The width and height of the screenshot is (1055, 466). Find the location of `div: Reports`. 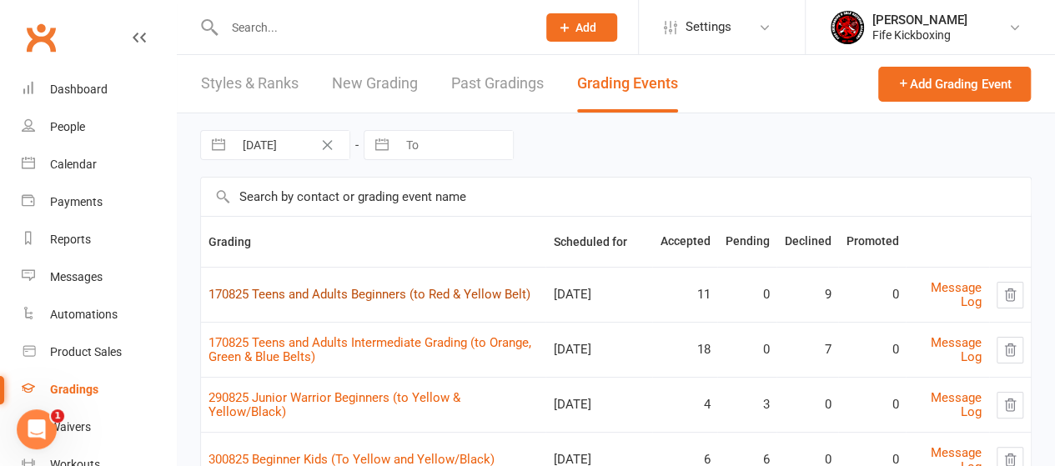

div: Reports is located at coordinates (70, 239).